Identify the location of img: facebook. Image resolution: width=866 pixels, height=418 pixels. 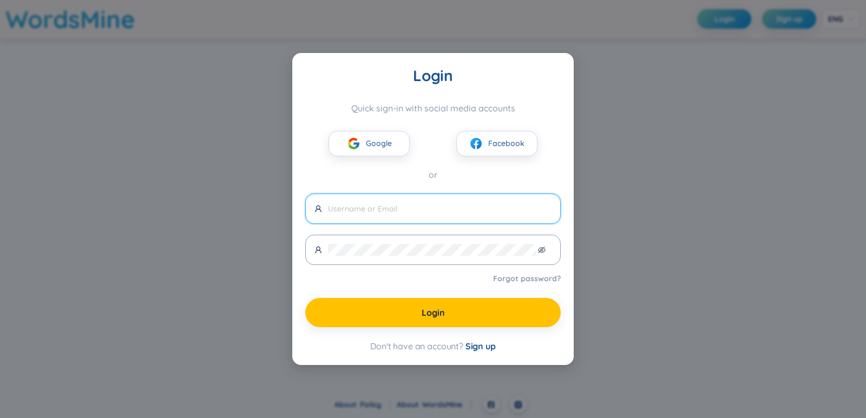
(476, 143).